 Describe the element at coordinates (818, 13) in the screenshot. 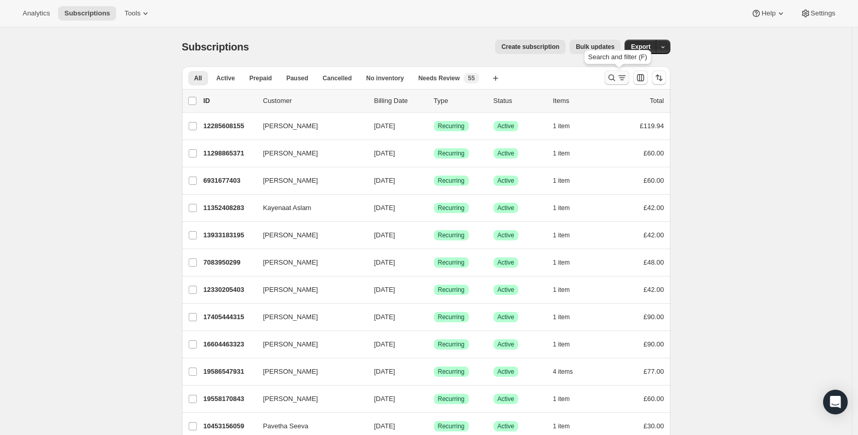

I see `button: Settings` at that location.